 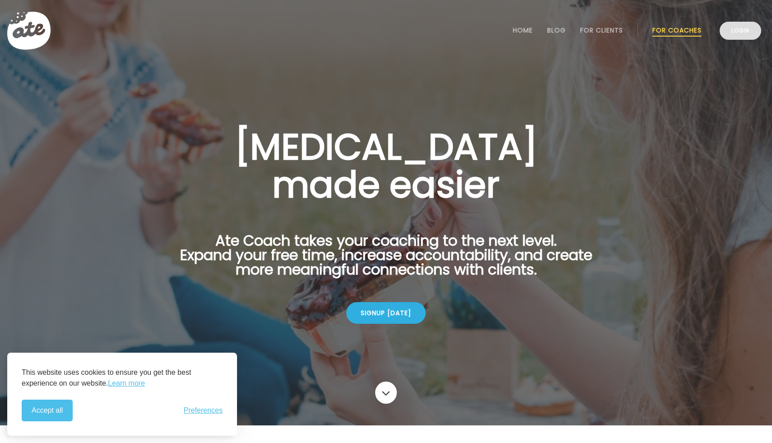 I want to click on button: Toggle preferences, so click(x=203, y=410).